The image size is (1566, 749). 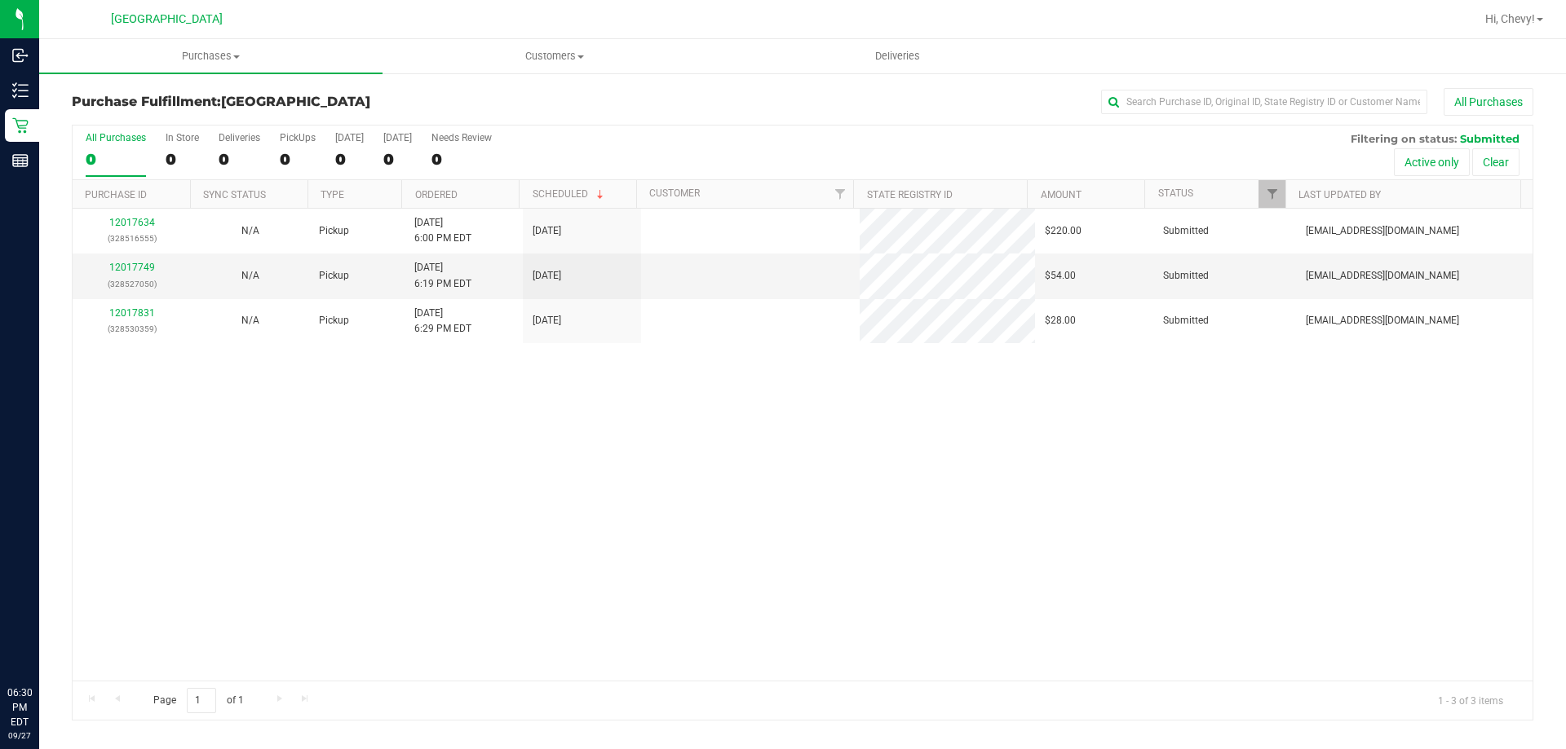 I want to click on span: 1 - 3 of 3 items, so click(x=1470, y=700).